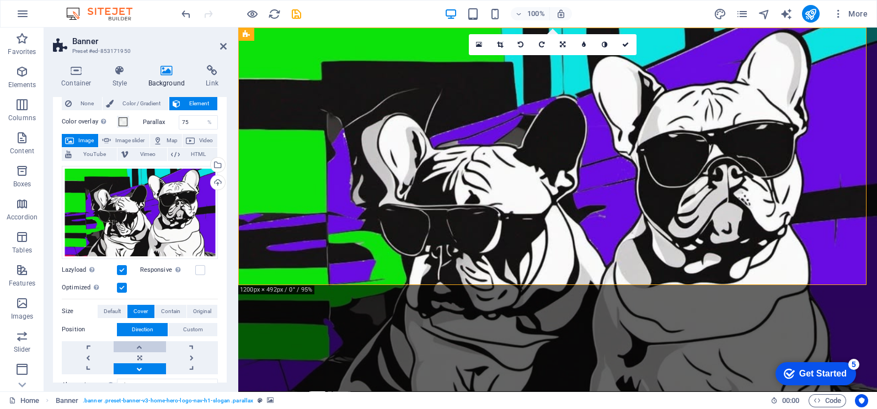 This screenshot has height=409, width=877. What do you see at coordinates (584, 45) in the screenshot?
I see `a: Blur` at bounding box center [584, 45].